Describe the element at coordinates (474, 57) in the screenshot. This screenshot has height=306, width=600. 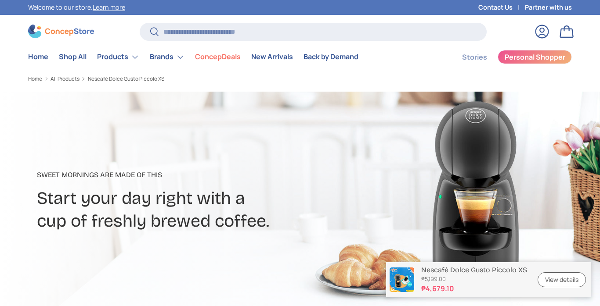
I see `a: Stories` at that location.